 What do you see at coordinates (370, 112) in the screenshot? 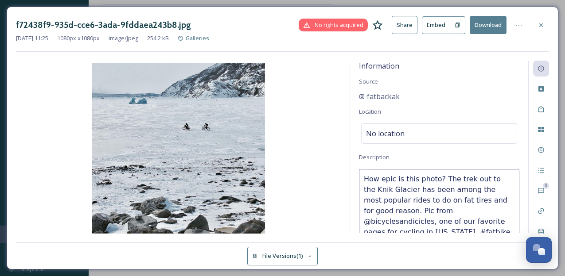
I see `span: Location` at bounding box center [370, 112].